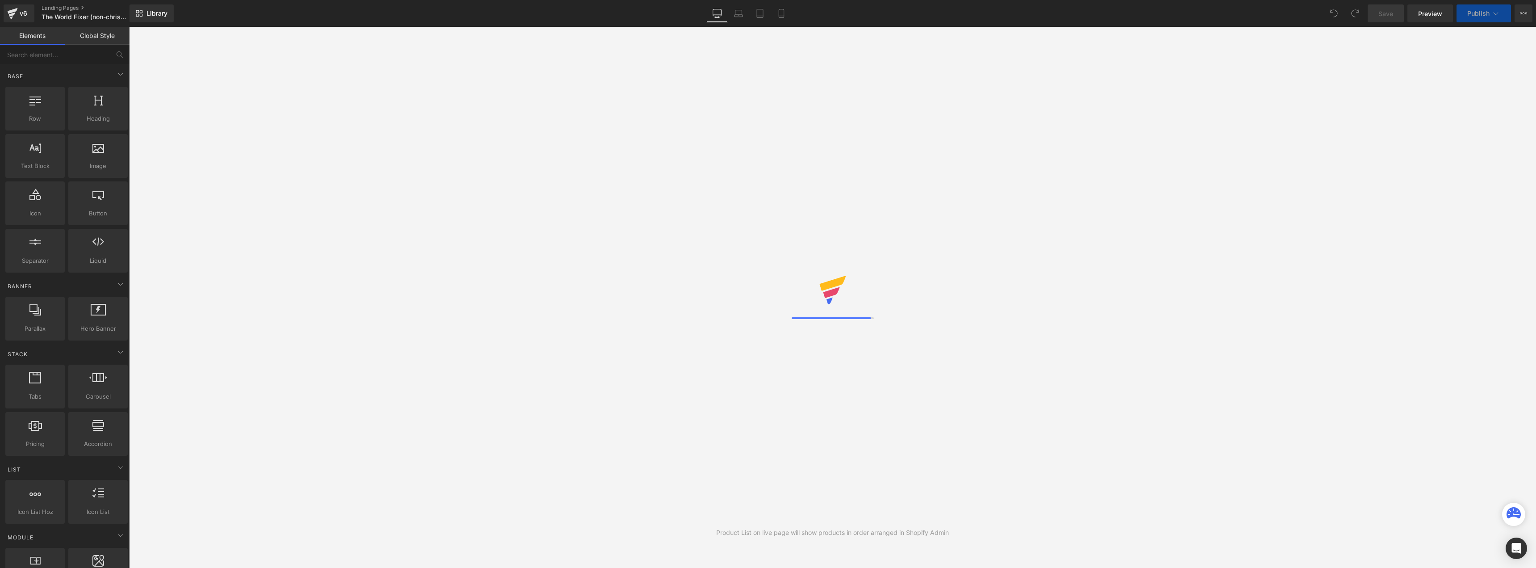  What do you see at coordinates (35, 396) in the screenshot?
I see `span: Tabs` at bounding box center [35, 396].